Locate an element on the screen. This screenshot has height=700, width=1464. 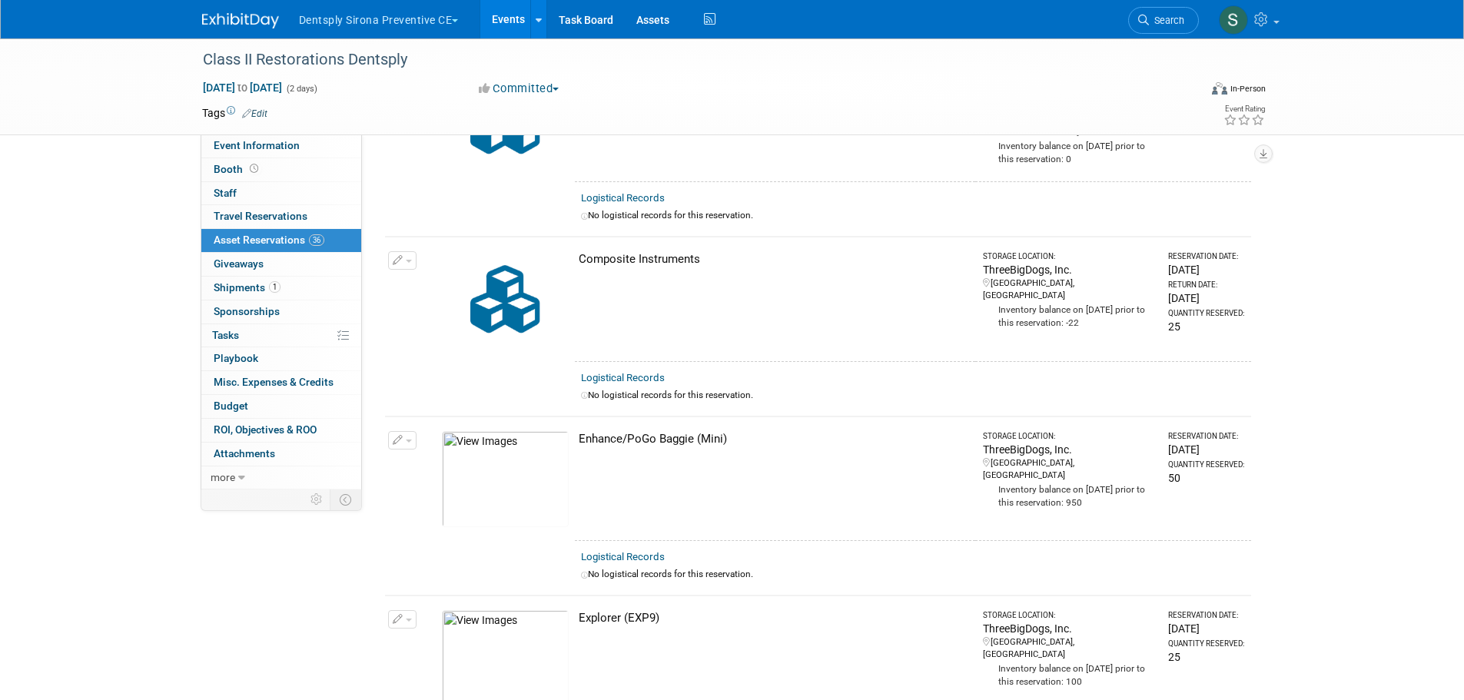
img: Format-Inperson.png is located at coordinates (1220, 88).